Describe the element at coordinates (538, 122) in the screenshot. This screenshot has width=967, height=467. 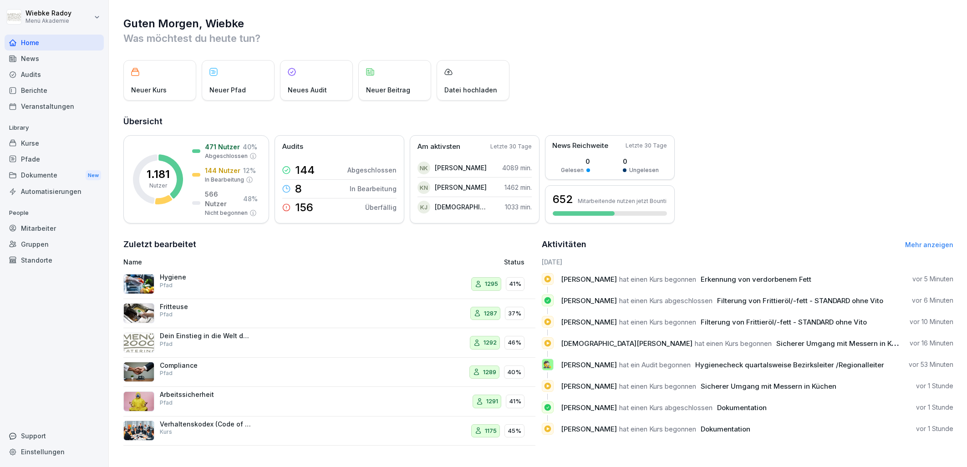
I see `h2: Übersicht` at that location.